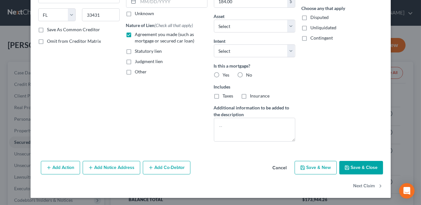 The height and width of the screenshot is (205, 421). I want to click on span: Insurance, so click(260, 96).